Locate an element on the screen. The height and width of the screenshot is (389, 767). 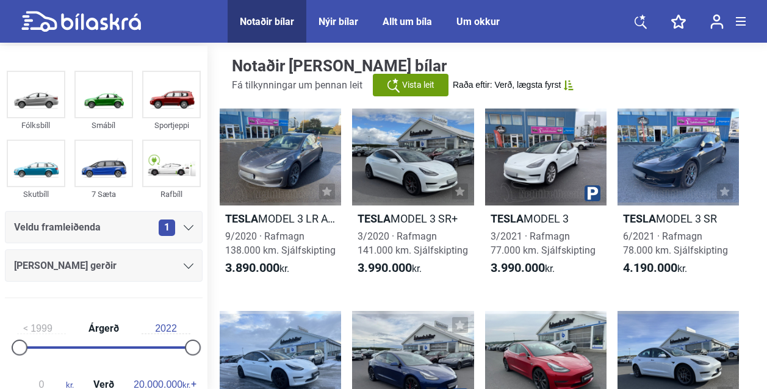
div: Nýir bílar is located at coordinates (338, 21).